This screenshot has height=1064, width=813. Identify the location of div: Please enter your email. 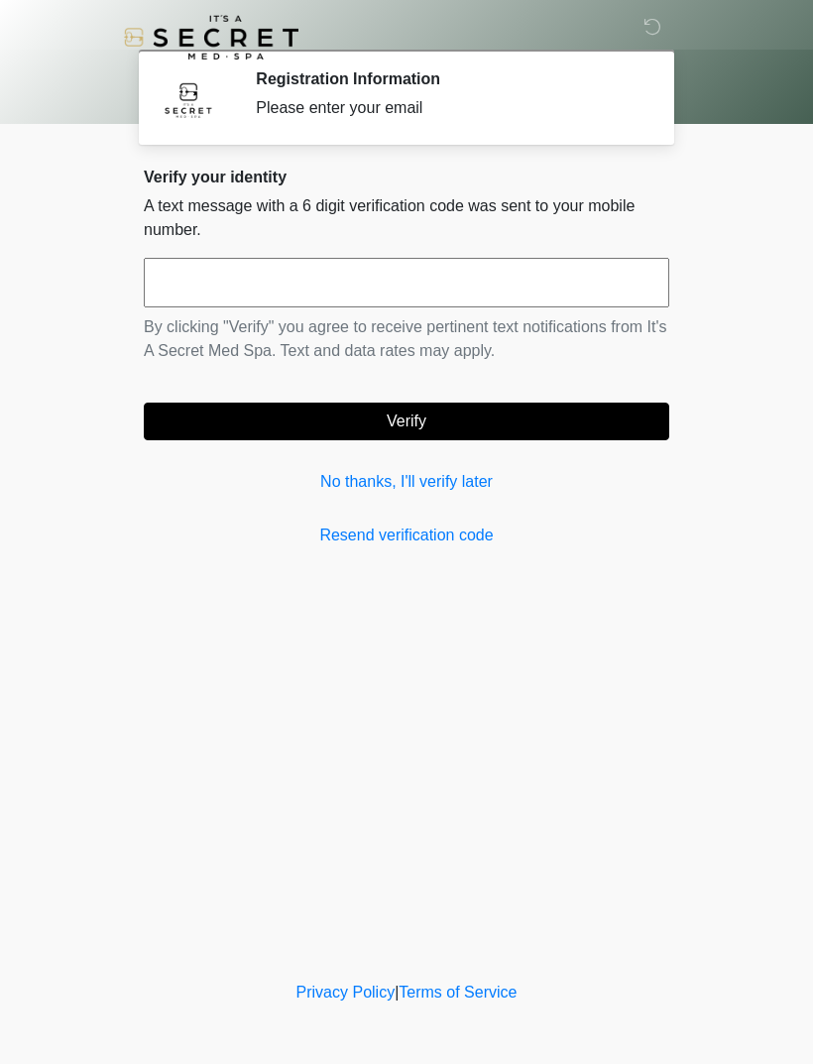
(447, 108).